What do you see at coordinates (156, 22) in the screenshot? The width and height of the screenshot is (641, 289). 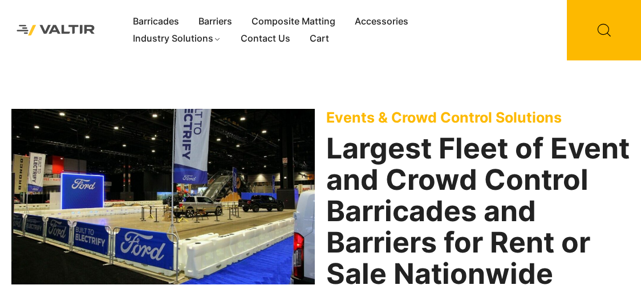 I see `a: Barricades` at bounding box center [156, 22].